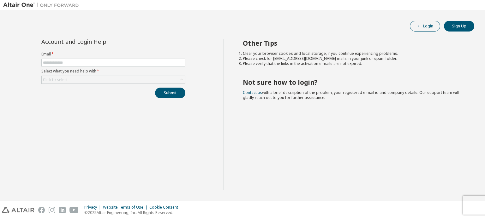 The height and width of the screenshot is (219, 485). Describe the element at coordinates (74, 210) in the screenshot. I see `img: youtube.svg` at that location.